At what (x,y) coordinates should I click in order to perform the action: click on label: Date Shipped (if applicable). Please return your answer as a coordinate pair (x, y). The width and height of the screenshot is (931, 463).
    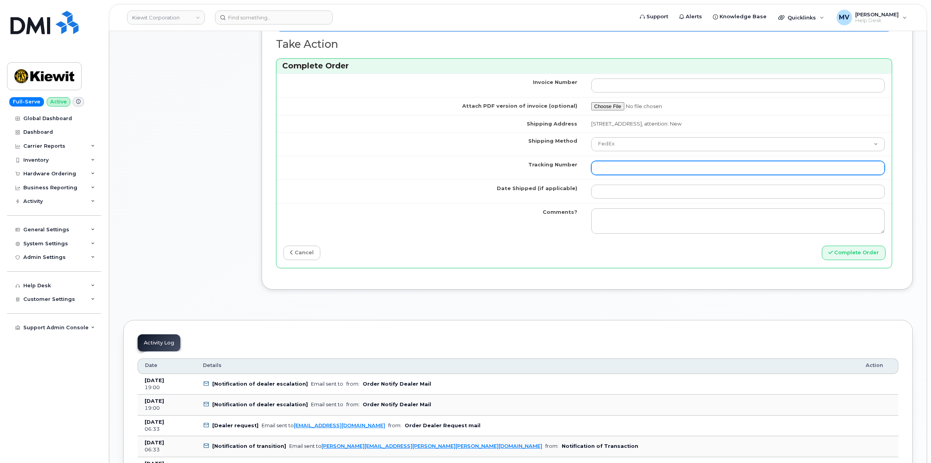
    Looking at the image, I should click on (537, 188).